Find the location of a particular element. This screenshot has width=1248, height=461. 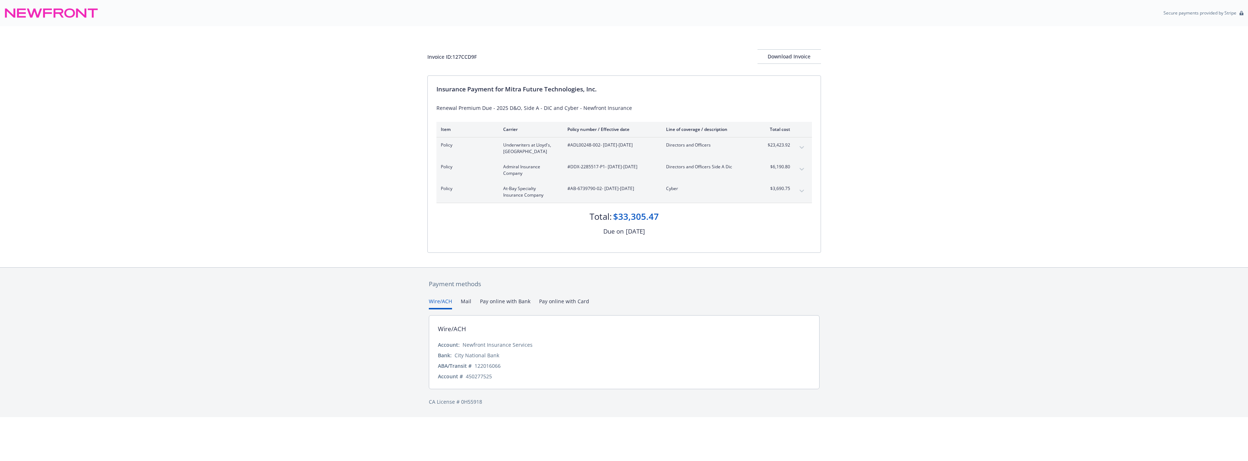

div: Bank: is located at coordinates (445, 355).